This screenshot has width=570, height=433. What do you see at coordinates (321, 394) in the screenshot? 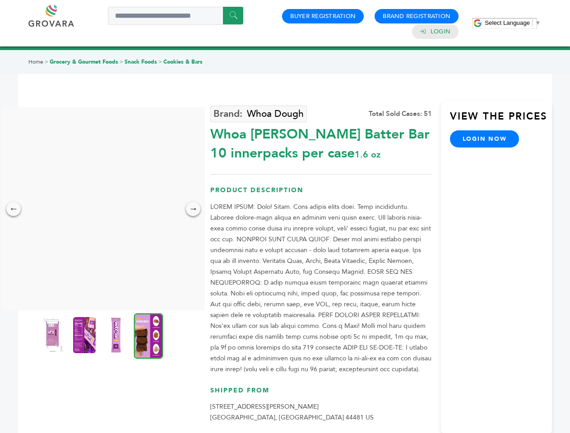
I see `h3: Shipped From` at bounding box center [321, 394].